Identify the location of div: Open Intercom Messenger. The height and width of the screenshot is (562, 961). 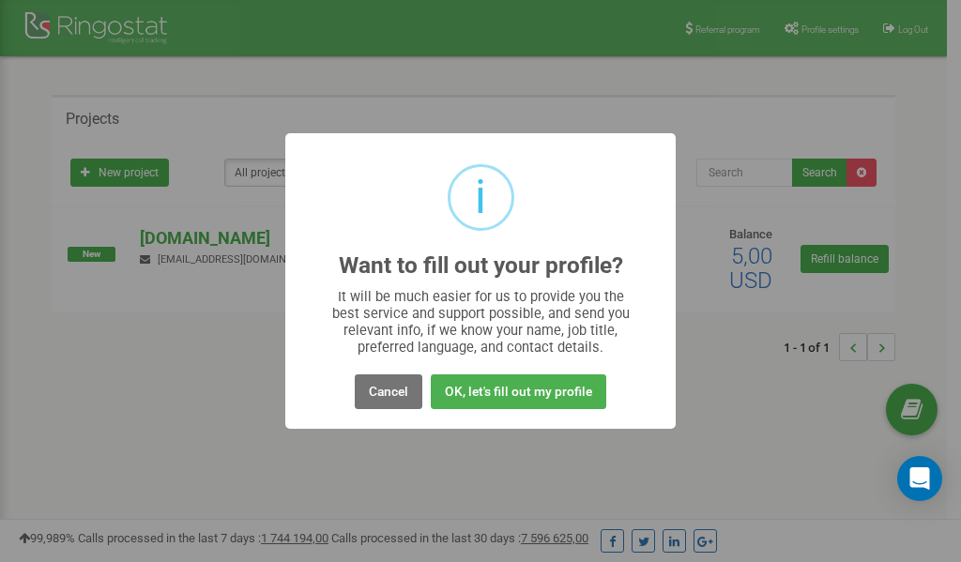
(920, 479).